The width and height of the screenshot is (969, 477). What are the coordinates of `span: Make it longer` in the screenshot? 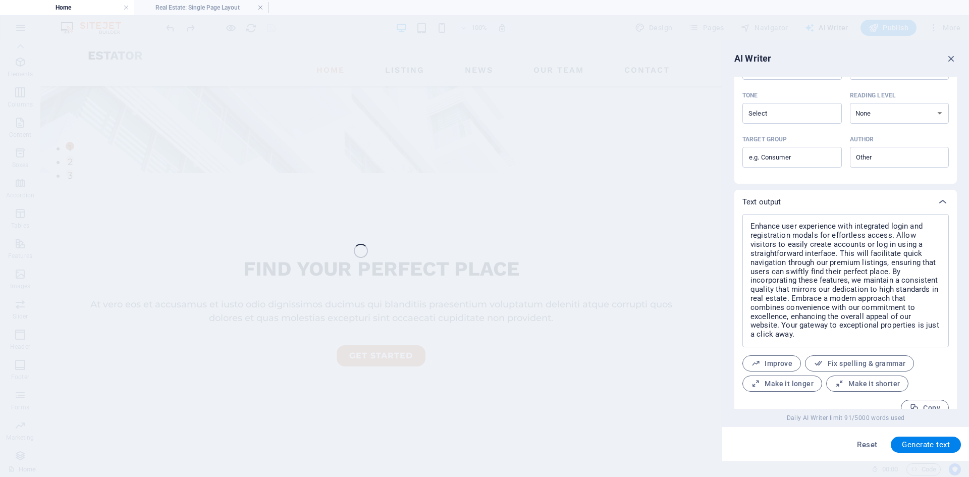 It's located at (782, 383).